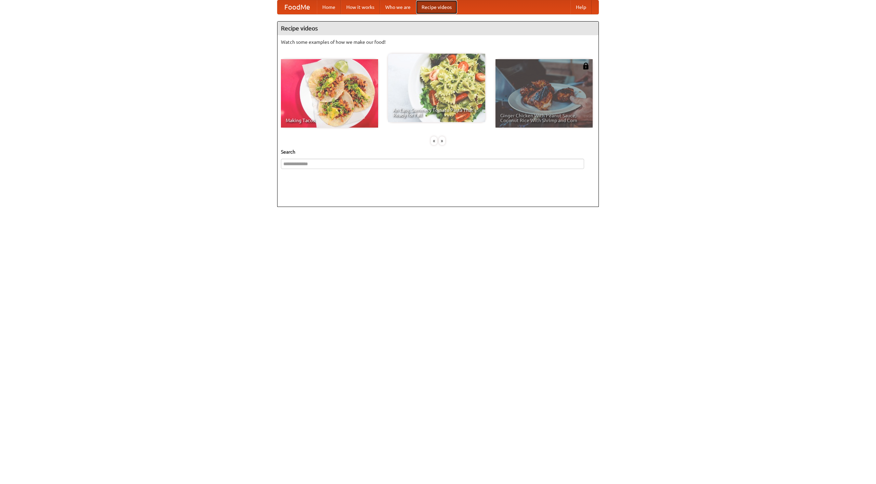  I want to click on span: An Easy, Summery Tomato Pasta That's Ready for Fall, so click(437, 113).